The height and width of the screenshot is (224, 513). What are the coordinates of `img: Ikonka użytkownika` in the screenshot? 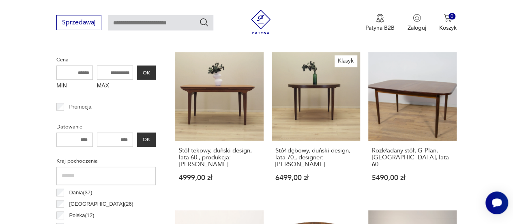 It's located at (417, 18).